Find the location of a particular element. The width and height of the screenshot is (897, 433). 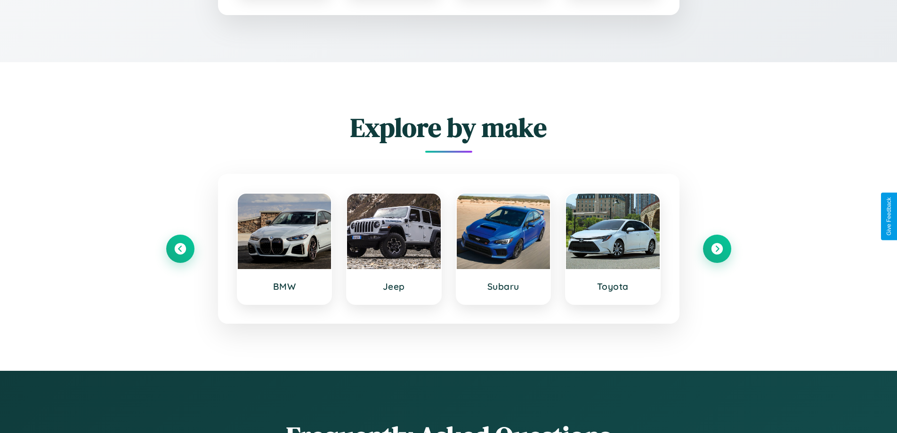

h3: Jeep is located at coordinates (394, 286).